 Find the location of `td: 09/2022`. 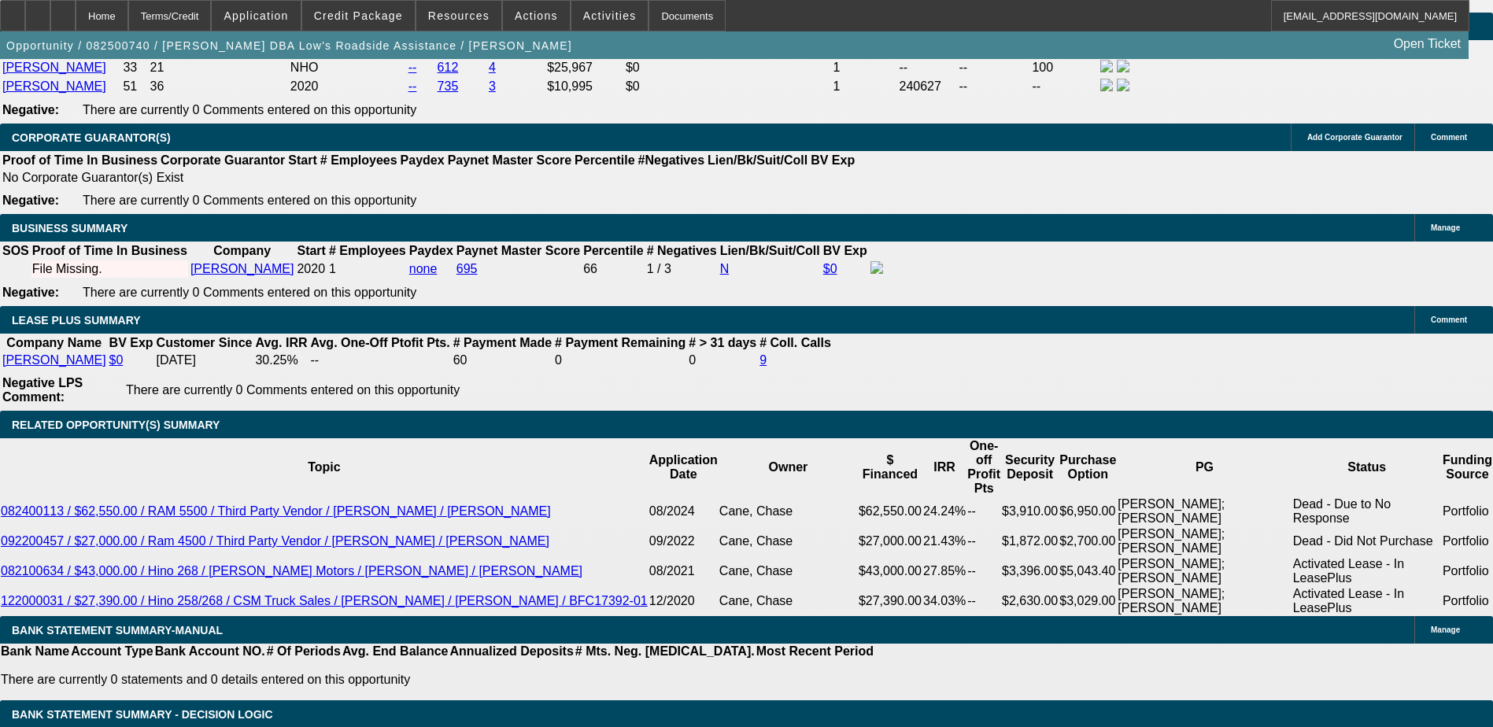

td: 09/2022 is located at coordinates (683, 541).